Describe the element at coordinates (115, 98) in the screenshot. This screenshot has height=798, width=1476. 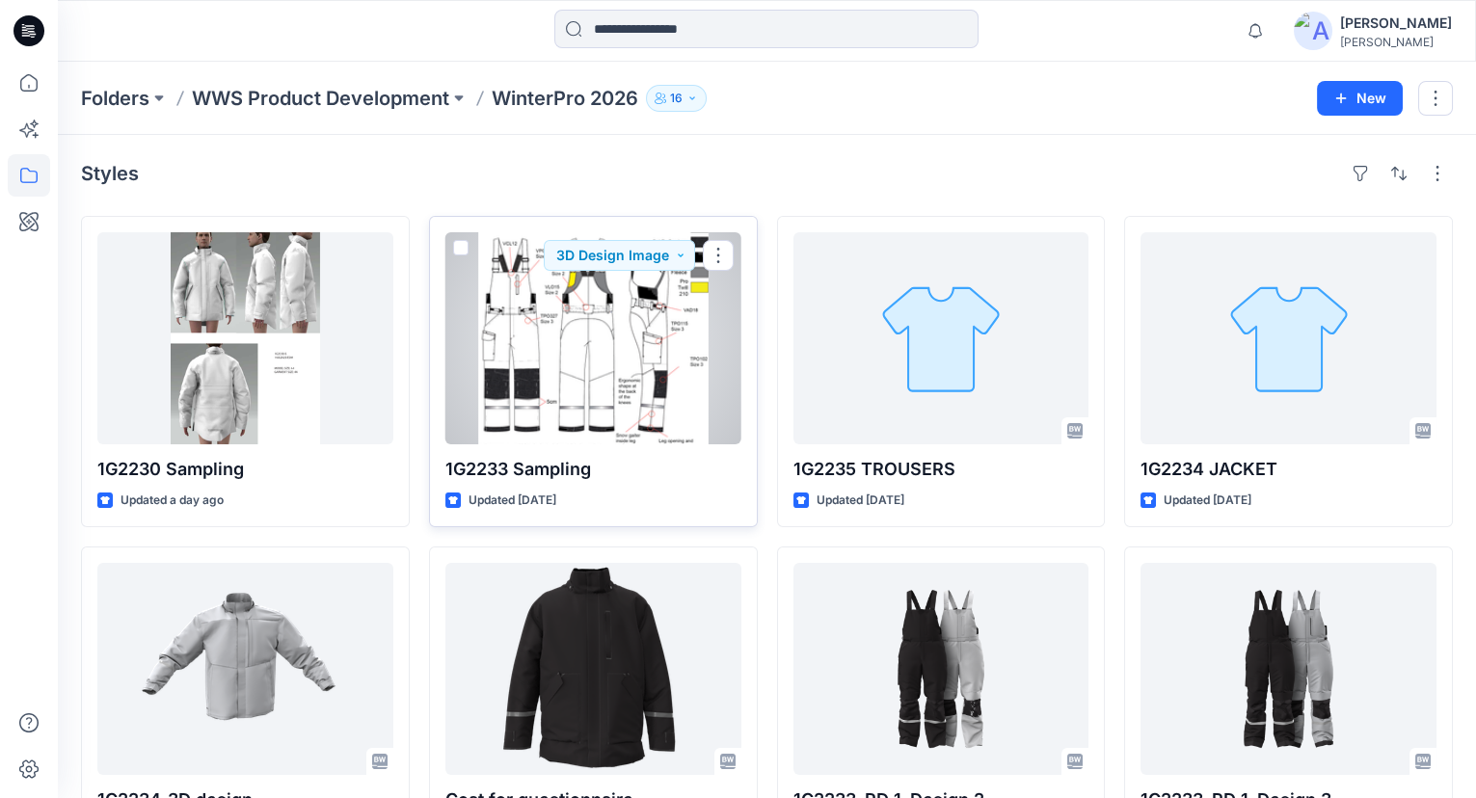
I see `p: Folders` at that location.